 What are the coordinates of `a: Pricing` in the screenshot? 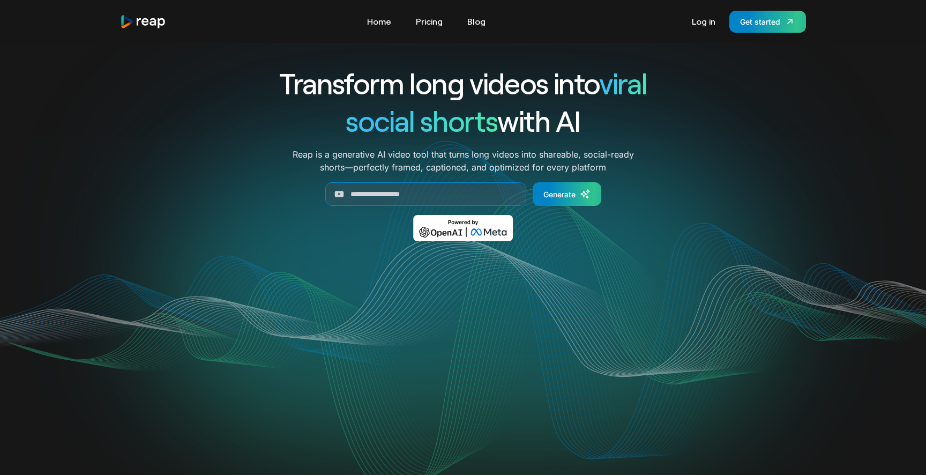 It's located at (429, 21).